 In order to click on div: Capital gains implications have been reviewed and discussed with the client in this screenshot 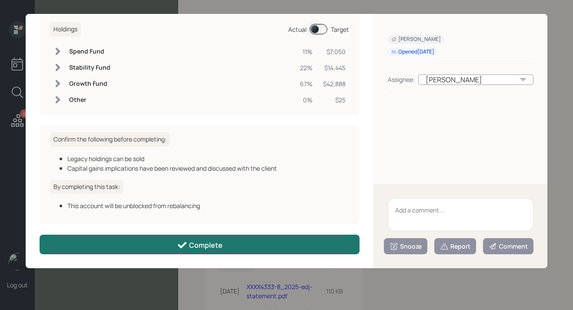, I will do `click(208, 168)`.